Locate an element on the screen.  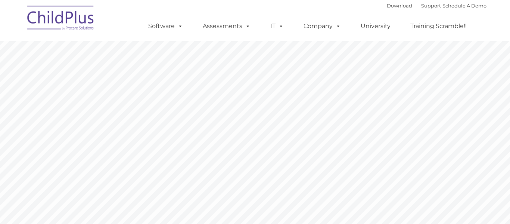
a: Company is located at coordinates (322, 26).